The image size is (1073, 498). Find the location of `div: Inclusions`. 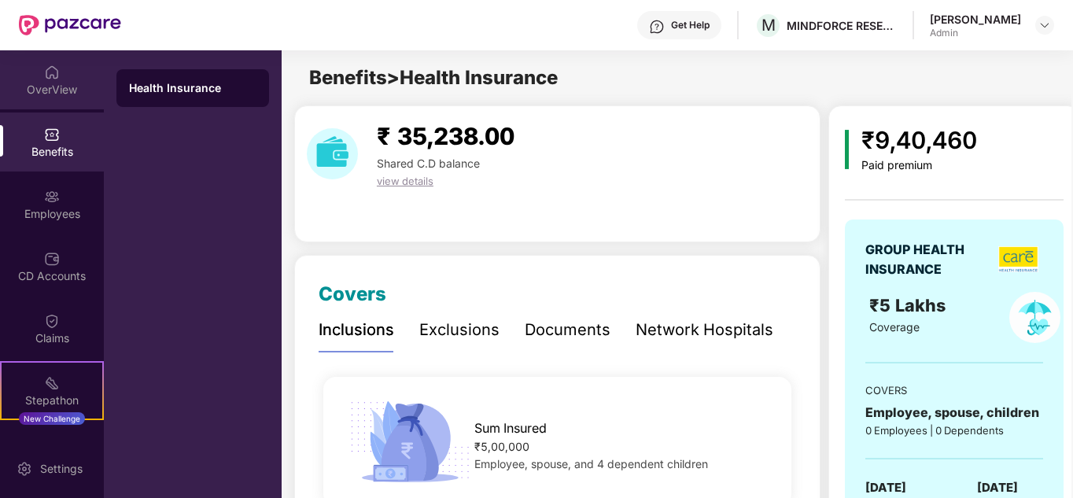

div: Inclusions is located at coordinates (356, 330).